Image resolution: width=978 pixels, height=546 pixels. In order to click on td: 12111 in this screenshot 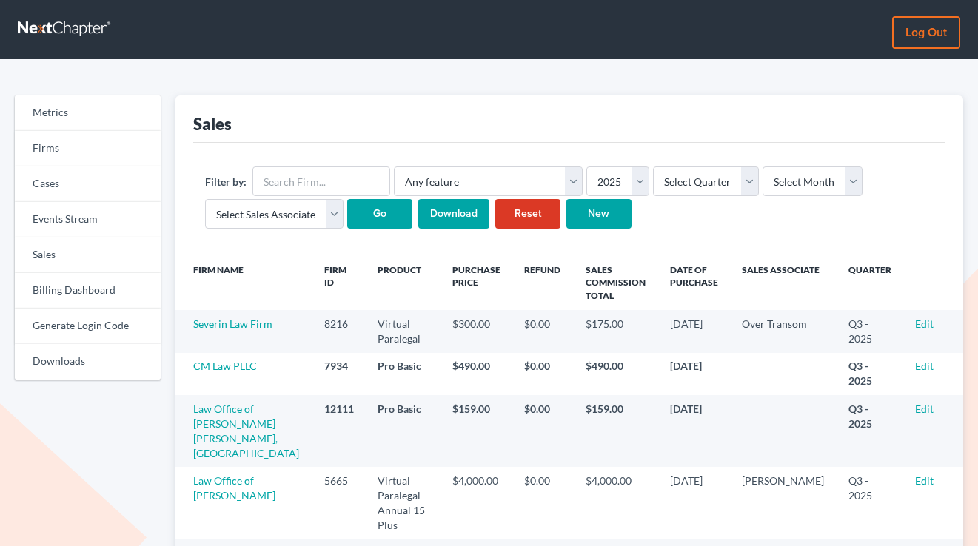, I will do `click(339, 431)`.